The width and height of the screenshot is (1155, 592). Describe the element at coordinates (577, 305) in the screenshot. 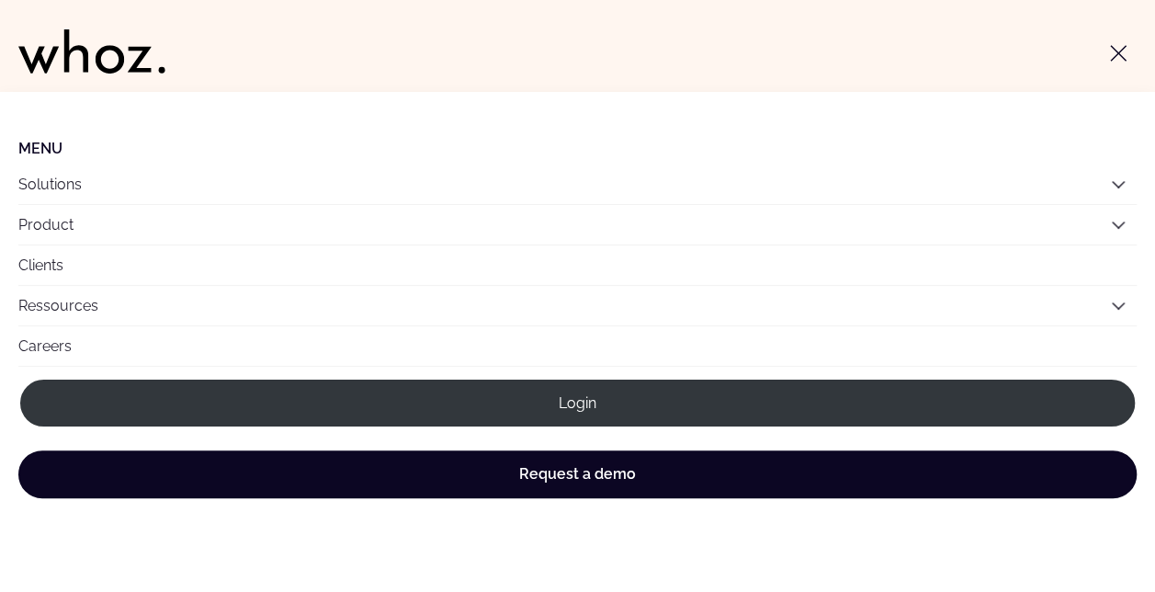

I see `button: Ressources` at that location.